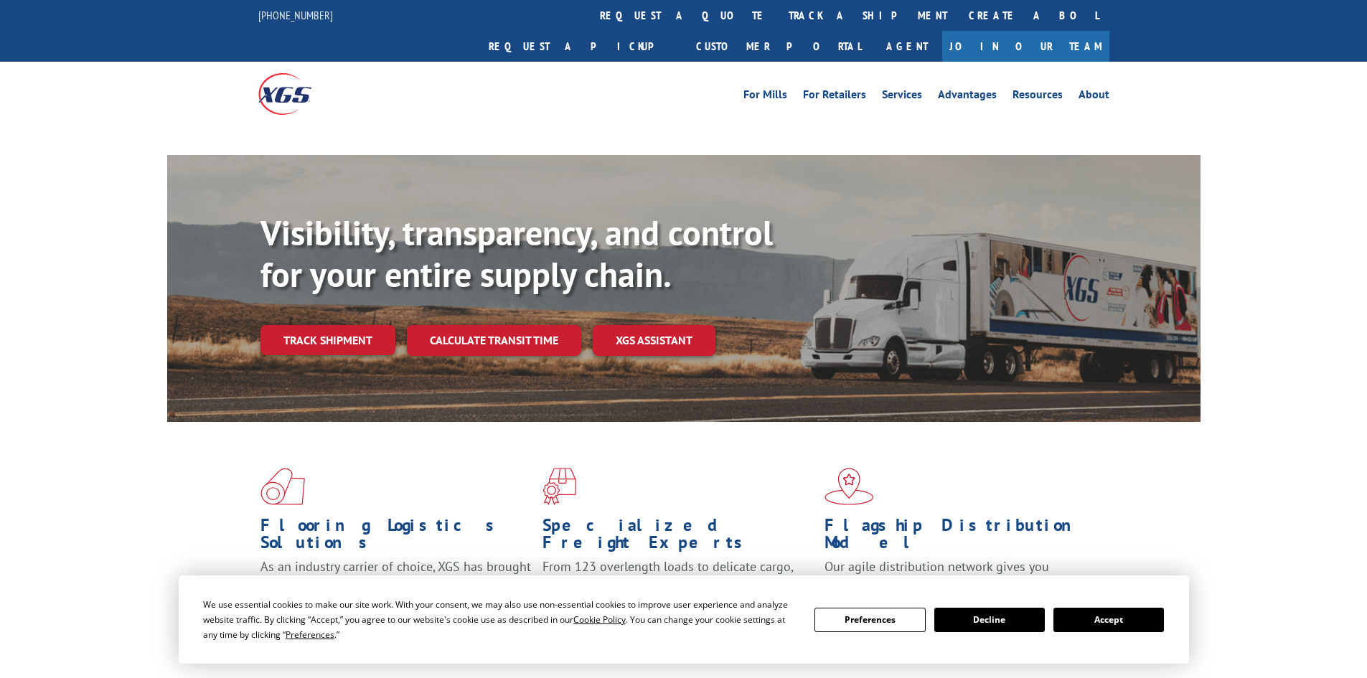  I want to click on span: Cookie Policy, so click(599, 619).